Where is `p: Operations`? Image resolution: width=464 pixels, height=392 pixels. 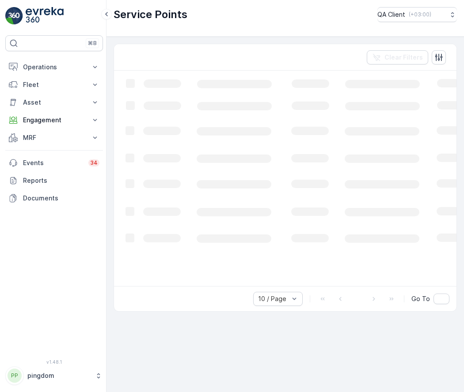 p: Operations is located at coordinates (54, 67).